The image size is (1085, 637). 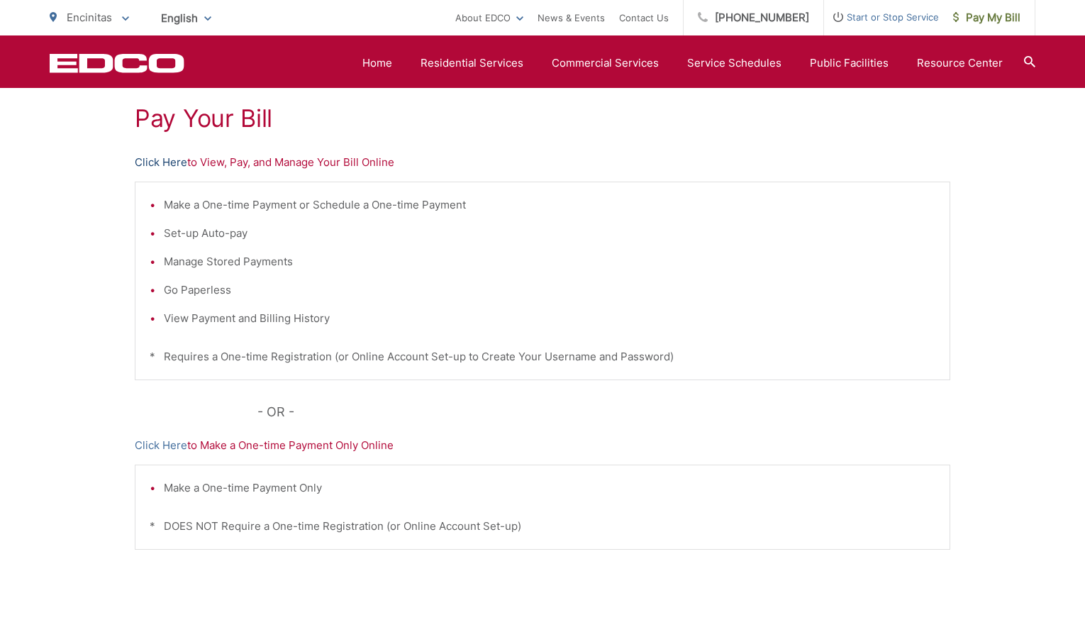 I want to click on p: to View, Pay, and Manage Your Bill Online, so click(x=543, y=162).